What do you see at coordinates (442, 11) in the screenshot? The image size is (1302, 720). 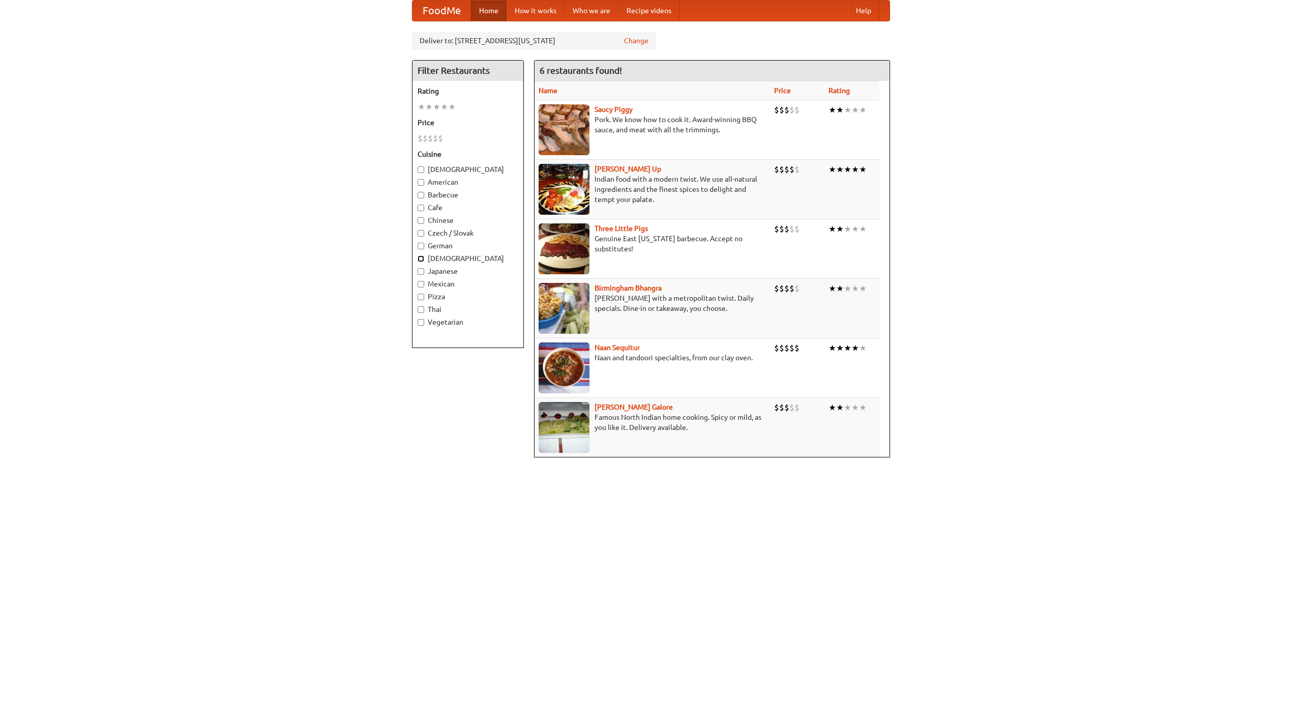 I see `a: FoodMe` at bounding box center [442, 11].